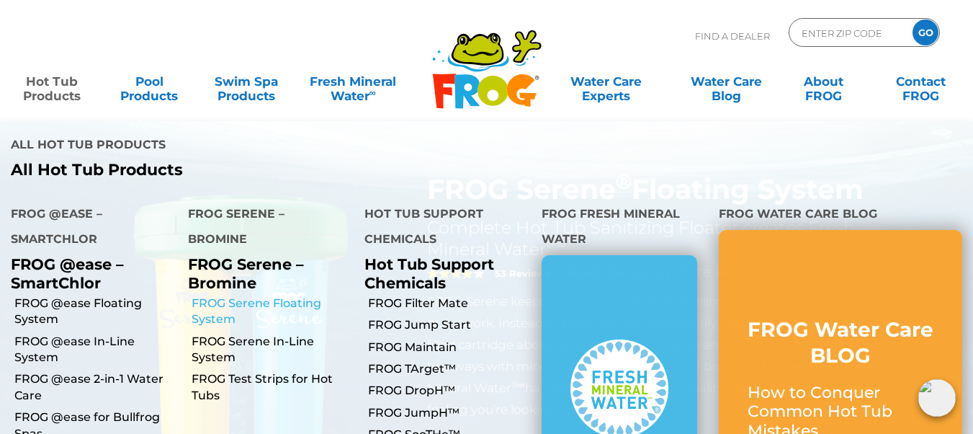  Describe the element at coordinates (449, 413) in the screenshot. I see `a: FROG JumpH™` at that location.